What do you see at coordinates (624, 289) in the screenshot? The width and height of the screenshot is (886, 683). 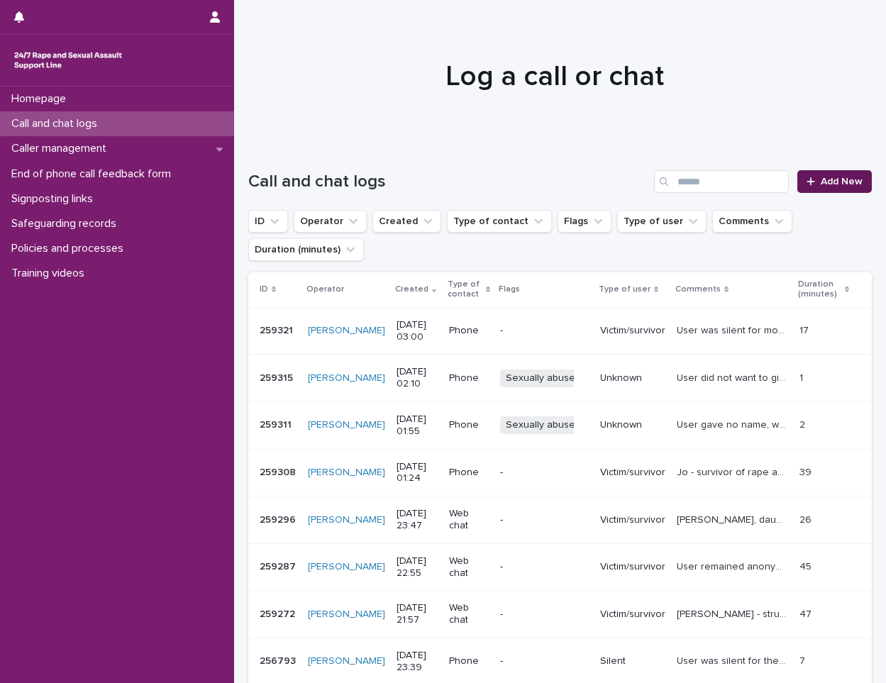 I see `p: Type of user` at bounding box center [624, 289].